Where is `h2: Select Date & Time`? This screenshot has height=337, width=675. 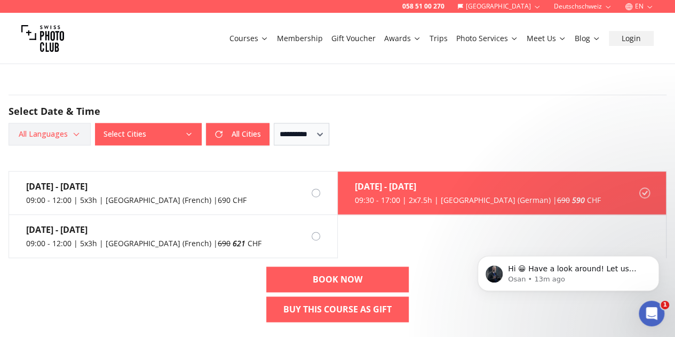
h2: Select Date & Time is located at coordinates (337, 111).